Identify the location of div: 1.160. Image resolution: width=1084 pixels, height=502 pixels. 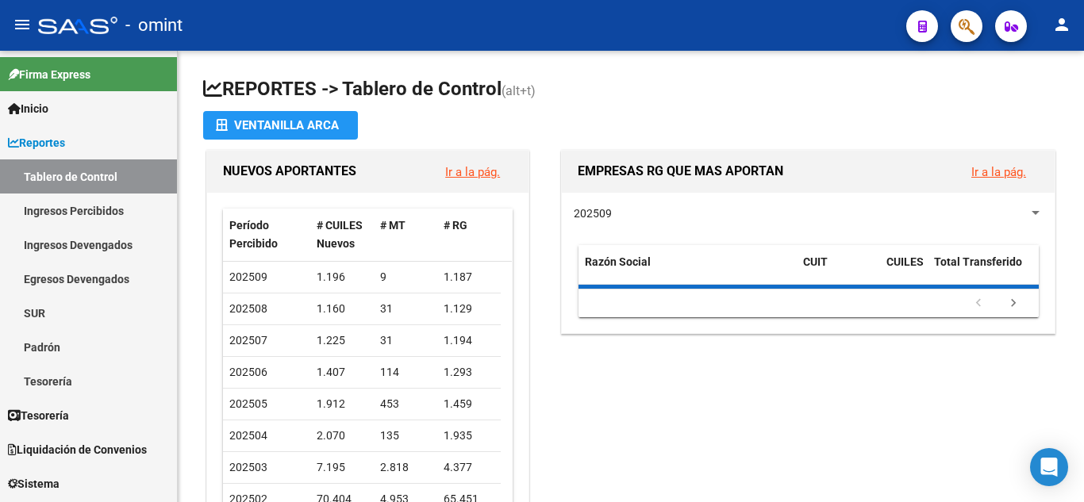
(342, 309).